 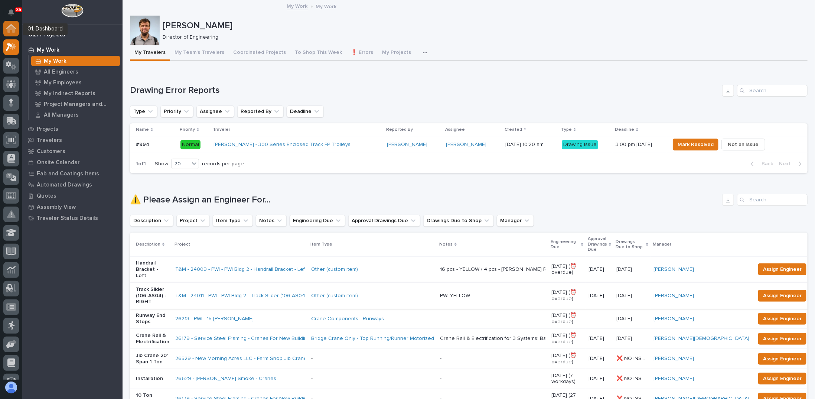 What do you see at coordinates (56, 207) in the screenshot?
I see `p: Assembly View` at bounding box center [56, 207].